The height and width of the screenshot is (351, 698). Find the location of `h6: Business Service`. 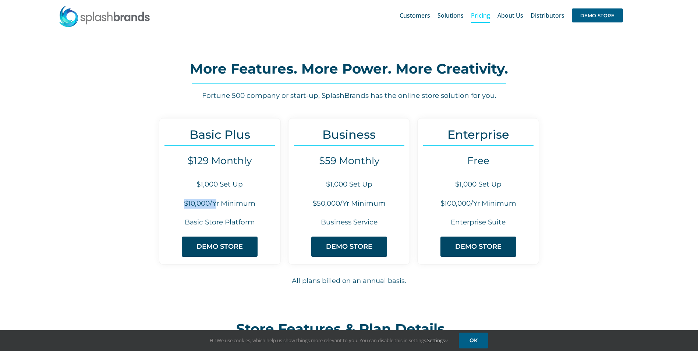

h6: Business Service is located at coordinates (349, 222).